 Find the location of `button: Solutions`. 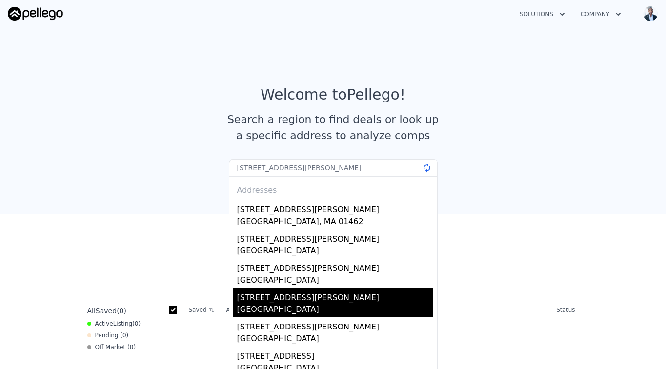

button: Solutions is located at coordinates (542, 14).